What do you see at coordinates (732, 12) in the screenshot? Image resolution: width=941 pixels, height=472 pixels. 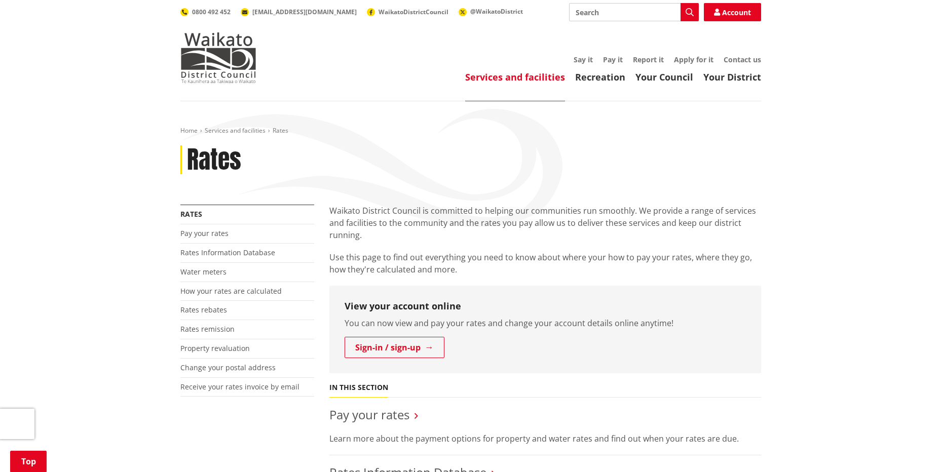 I see `a: Account` at bounding box center [732, 12].